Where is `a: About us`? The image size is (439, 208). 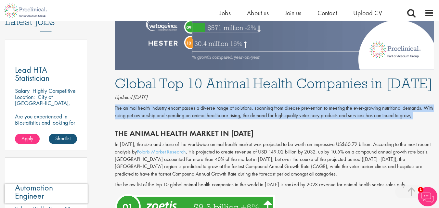 a: About us is located at coordinates (258, 13).